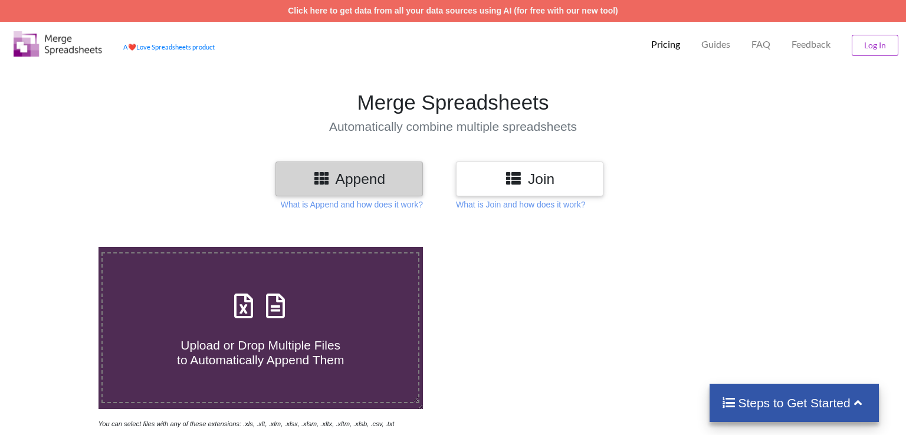  What do you see at coordinates (351, 205) in the screenshot?
I see `p: What is Append and how does it work?` at bounding box center [351, 205].